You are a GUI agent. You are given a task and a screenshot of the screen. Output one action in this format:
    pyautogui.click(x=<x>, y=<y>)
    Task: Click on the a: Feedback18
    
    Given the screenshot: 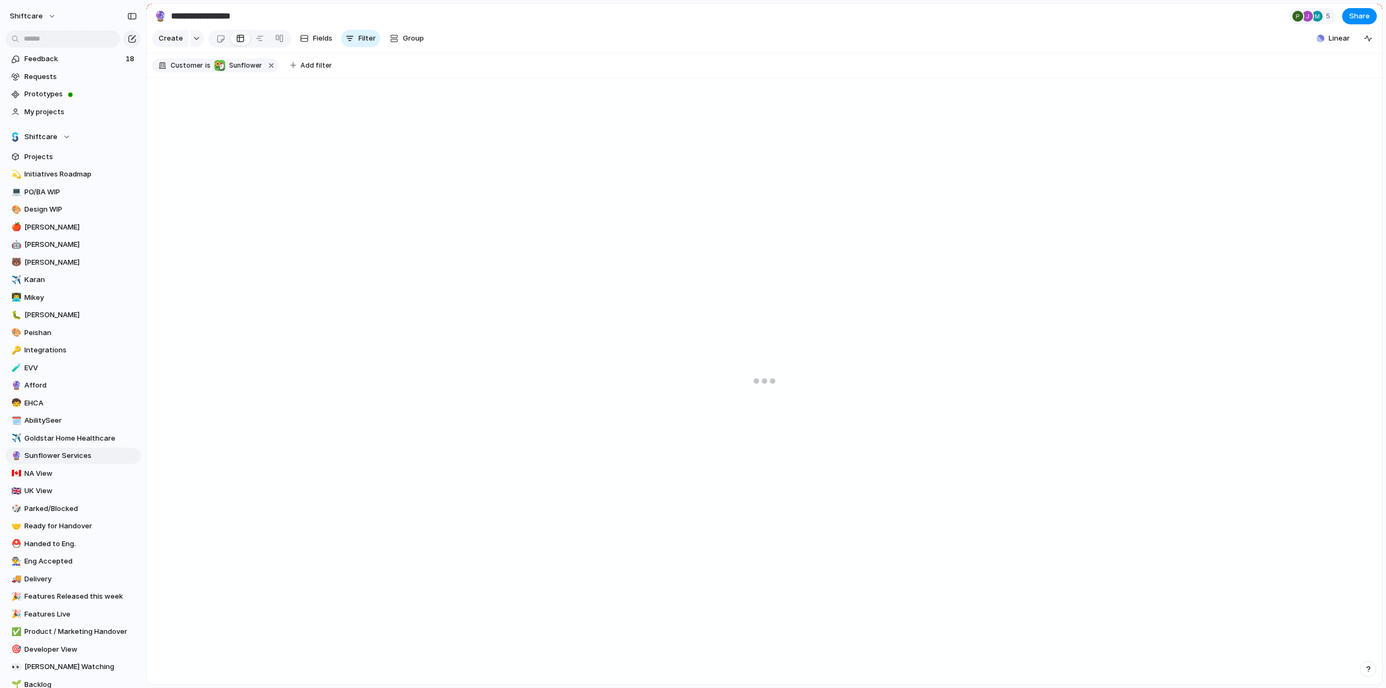 What is the action you would take?
    pyautogui.click(x=73, y=59)
    